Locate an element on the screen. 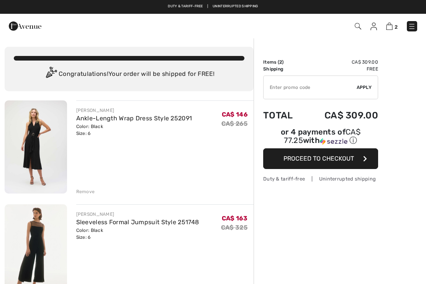  div: Congratulations! Your order will be shipped for FREE! is located at coordinates (129, 74).